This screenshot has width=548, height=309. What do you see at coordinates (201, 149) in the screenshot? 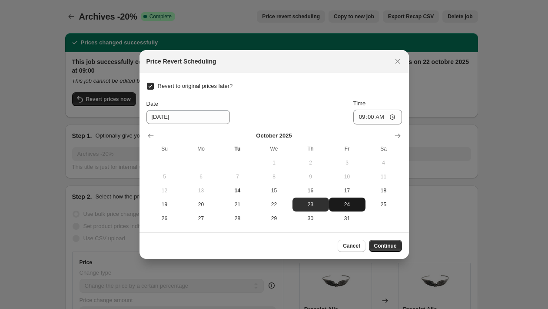
I see `th: Monday` at bounding box center [201, 149].